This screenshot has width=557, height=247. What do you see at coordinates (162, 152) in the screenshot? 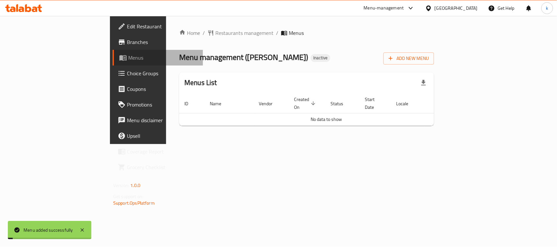
I see `span: Coverage Report` at bounding box center [162, 152].